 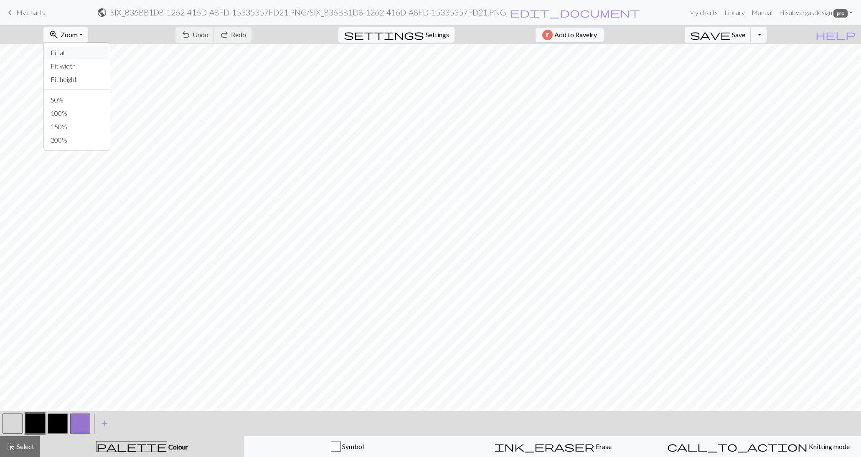 What do you see at coordinates (77, 100) in the screenshot?
I see `button: 50%` at bounding box center [77, 100].